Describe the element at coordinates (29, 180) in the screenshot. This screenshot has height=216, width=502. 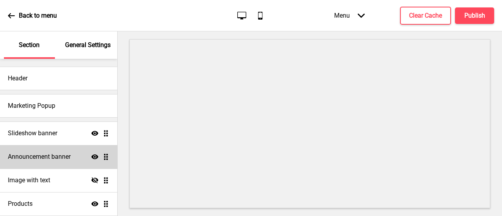
I see `h4: Image with text` at that location.